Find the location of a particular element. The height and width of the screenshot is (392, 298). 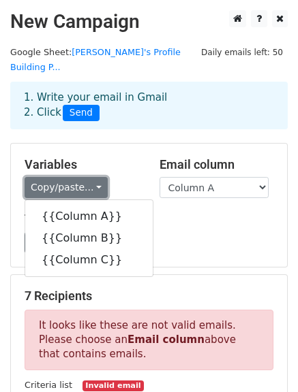

a: {{Column C}} is located at coordinates (89, 260).